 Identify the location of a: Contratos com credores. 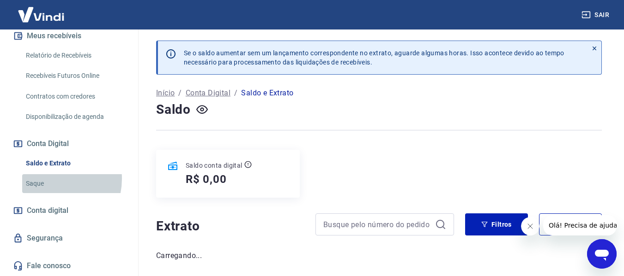
(74, 96).